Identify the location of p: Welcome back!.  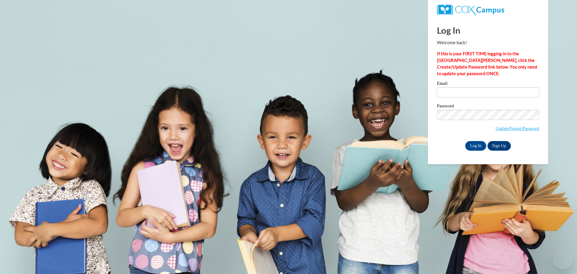
(488, 43).